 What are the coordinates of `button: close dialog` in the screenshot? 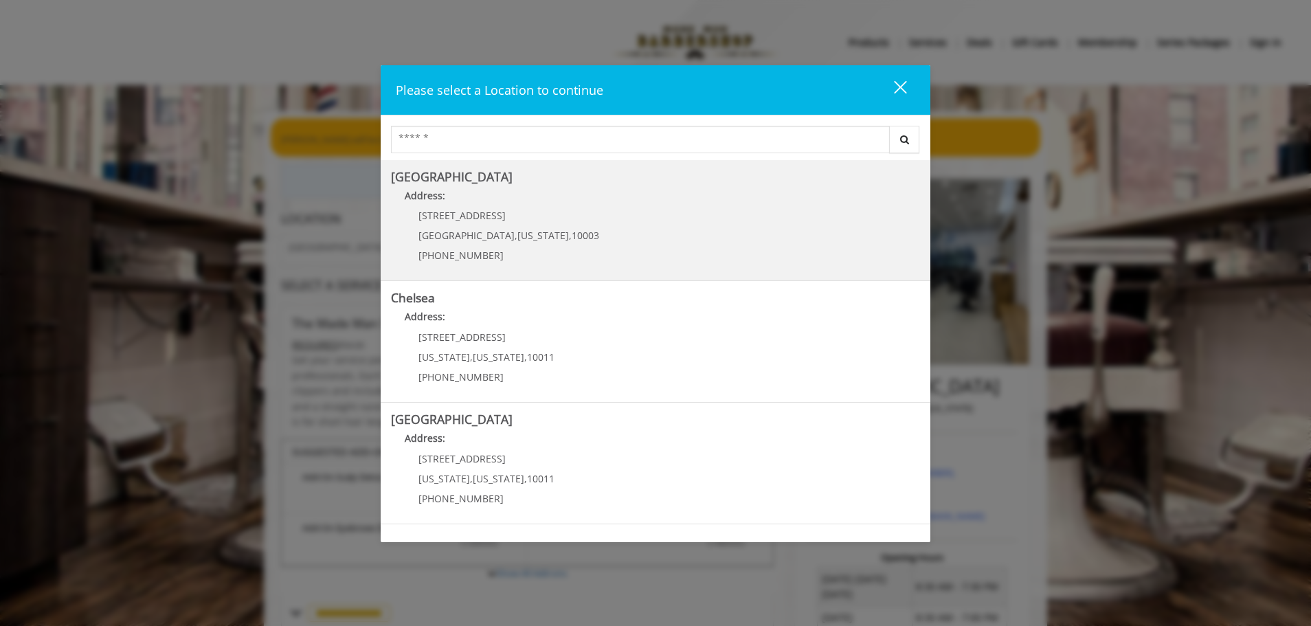 It's located at (892, 89).